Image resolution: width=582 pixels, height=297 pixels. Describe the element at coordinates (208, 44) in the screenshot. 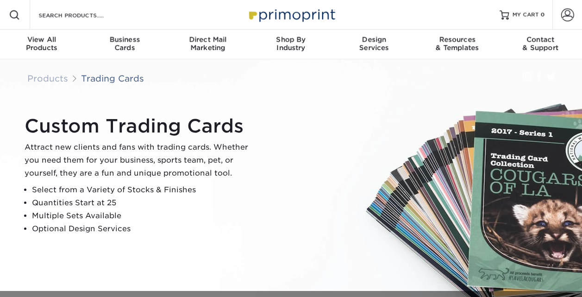

I see `div: Marketing` at that location.